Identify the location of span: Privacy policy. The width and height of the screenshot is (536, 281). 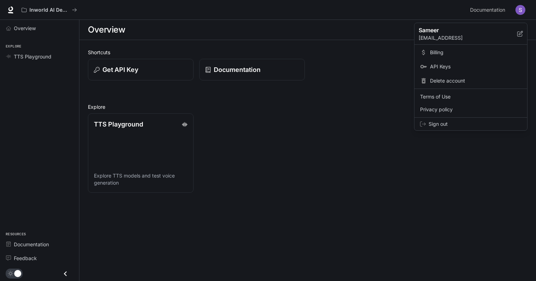
(471, 110).